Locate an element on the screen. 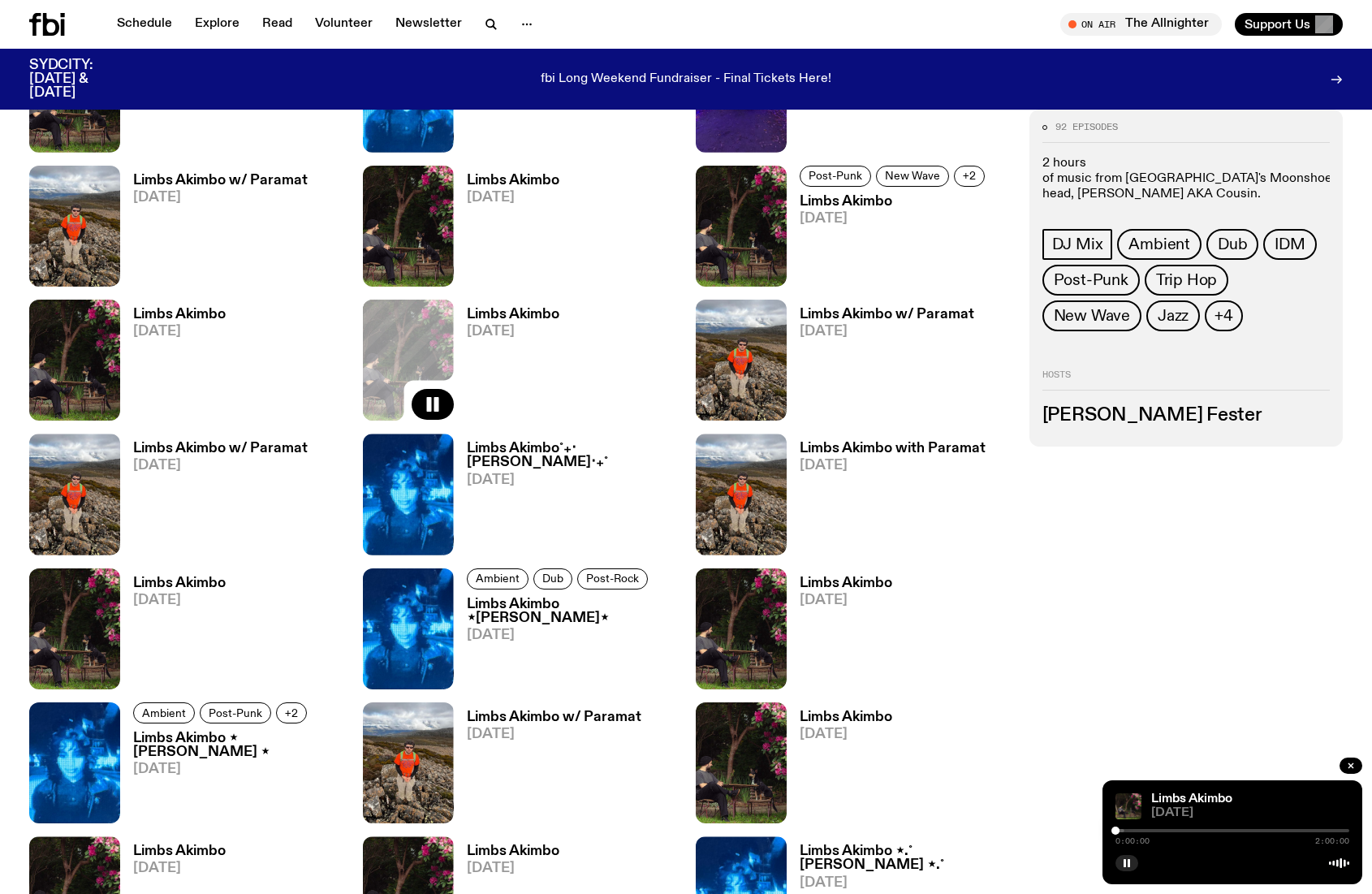 The height and width of the screenshot is (894, 1372). span: Post-Rock is located at coordinates (613, 578).